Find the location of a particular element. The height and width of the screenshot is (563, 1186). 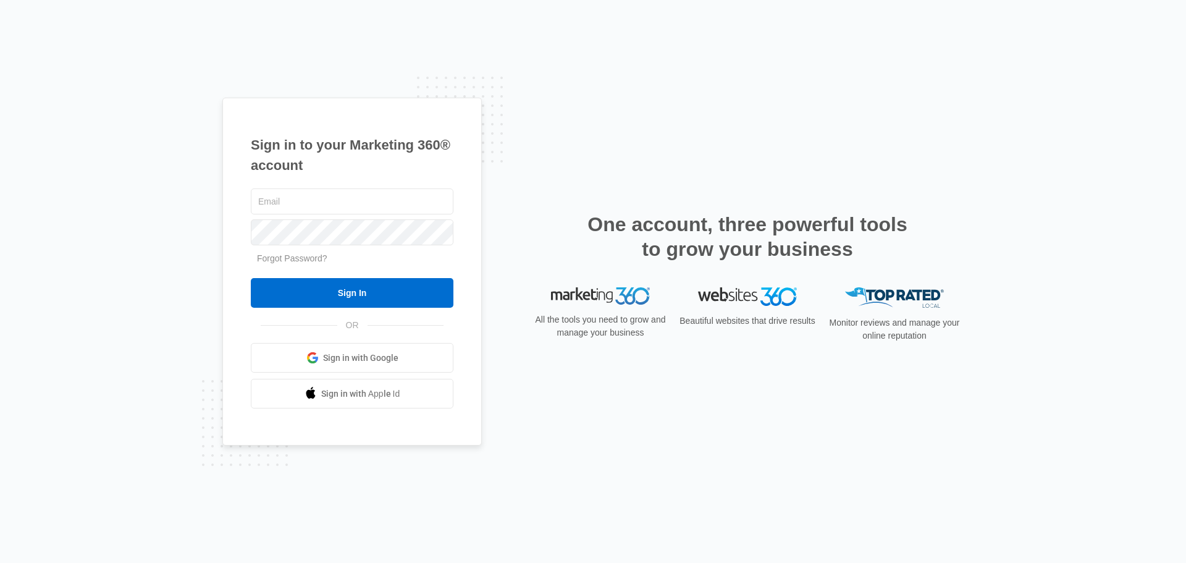

span: OR is located at coordinates (352, 325).